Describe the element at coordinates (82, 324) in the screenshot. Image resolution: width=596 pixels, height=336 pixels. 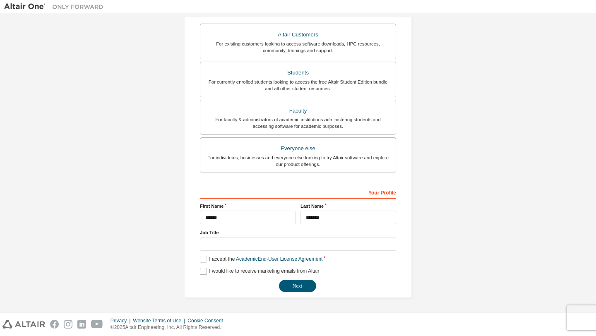
I see `img: linkedin.svg` at that location.